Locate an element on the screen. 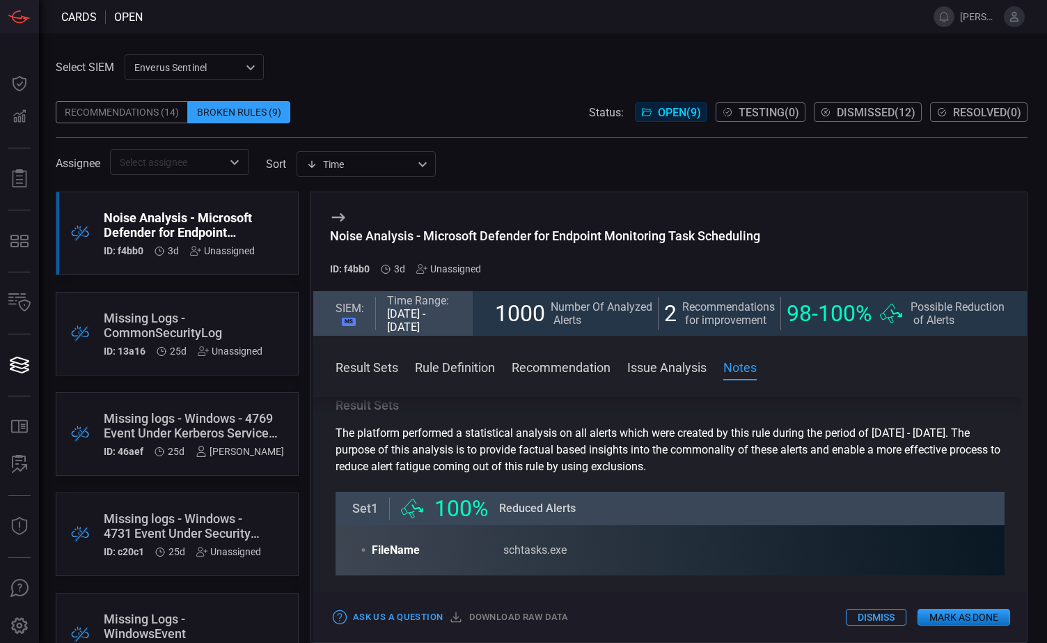  span: 1000 is located at coordinates (520, 313).